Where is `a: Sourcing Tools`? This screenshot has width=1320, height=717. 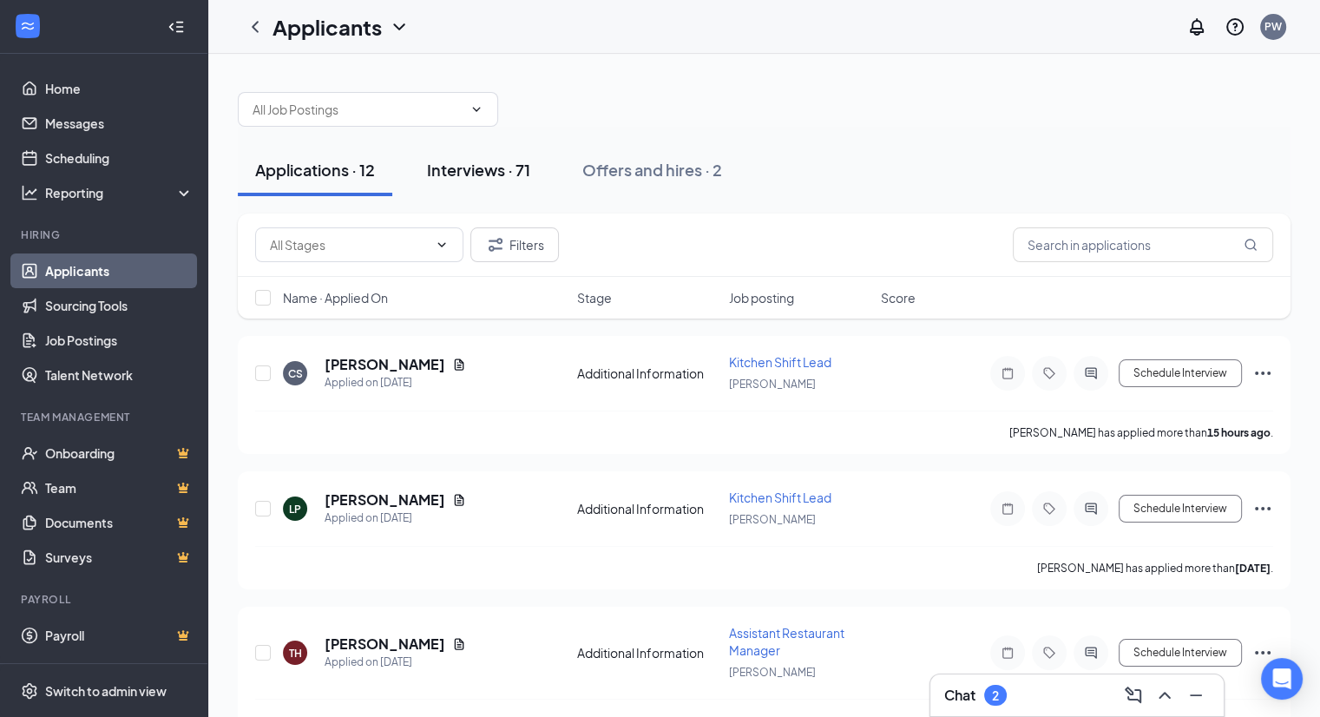 a: Sourcing Tools is located at coordinates (119, 305).